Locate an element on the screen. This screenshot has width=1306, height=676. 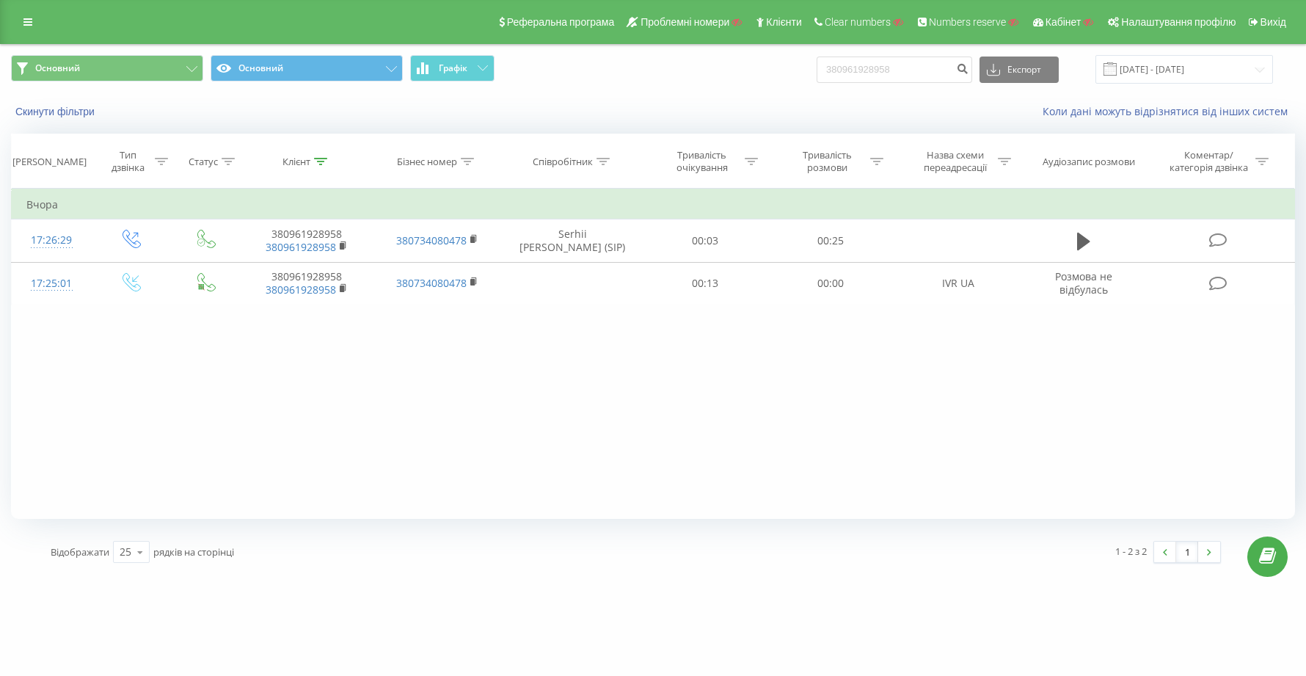
div: Бізнес номер is located at coordinates (427, 161).